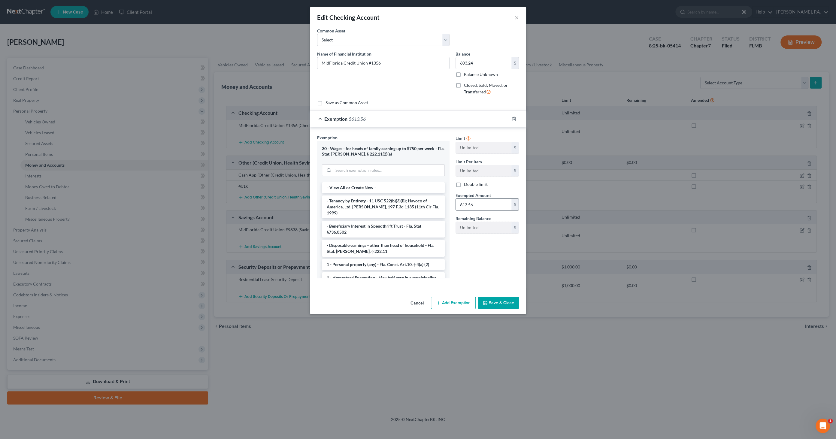 This screenshot has height=439, width=836. Describe the element at coordinates (473, 218) in the screenshot. I see `label: Remaining Balance` at that location.